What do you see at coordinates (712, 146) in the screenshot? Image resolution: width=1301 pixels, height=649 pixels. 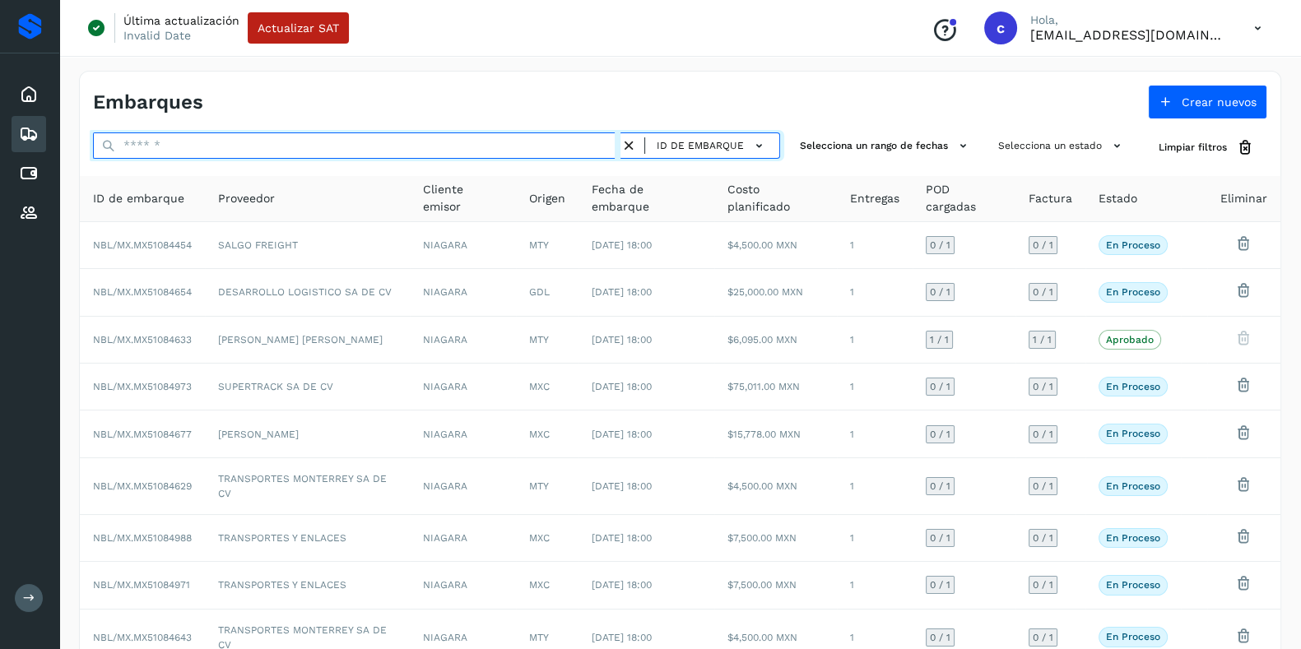 I see `button: ID de embarque` at bounding box center [712, 146].